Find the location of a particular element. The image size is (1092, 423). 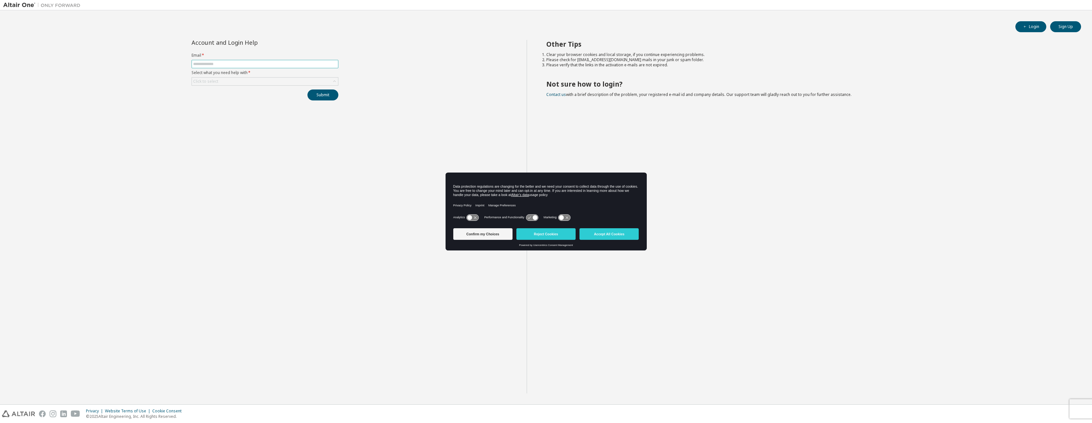

div: Account and Login Help is located at coordinates (250, 43).